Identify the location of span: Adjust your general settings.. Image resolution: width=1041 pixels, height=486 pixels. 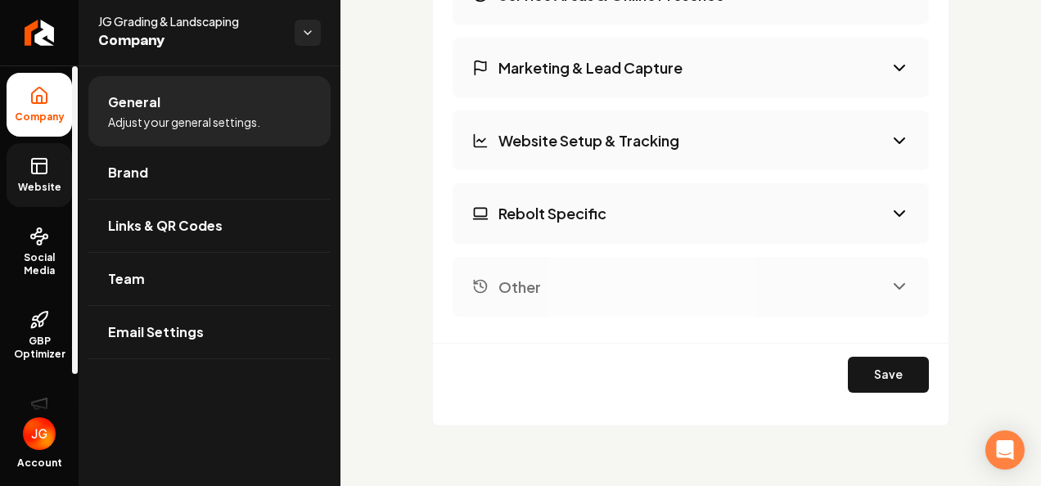
(184, 122).